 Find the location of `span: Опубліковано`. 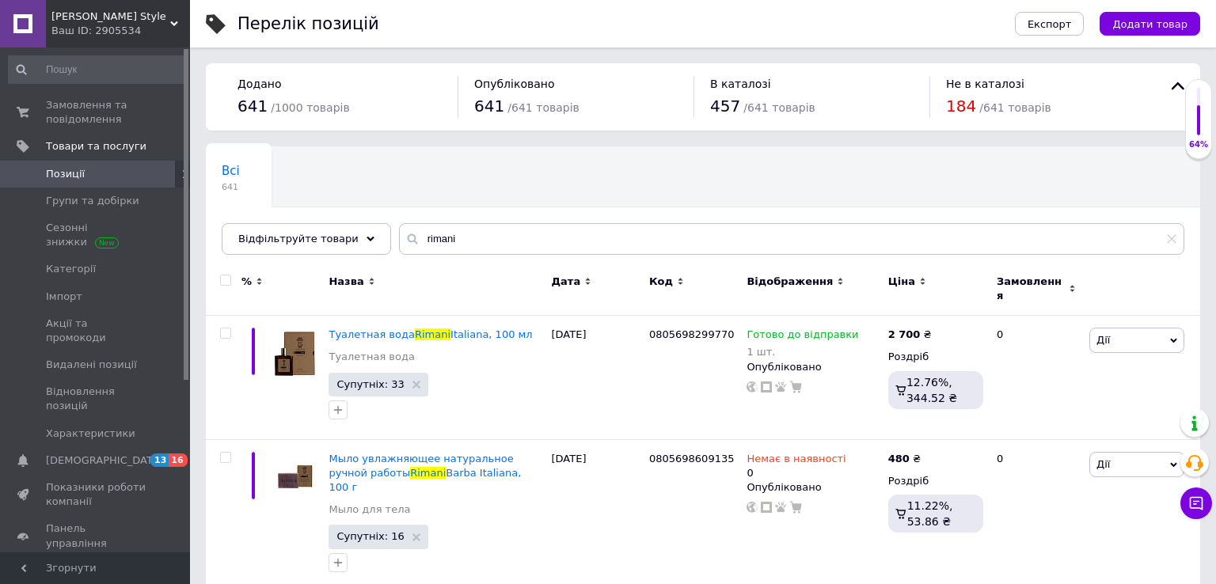

span: Опубліковано is located at coordinates (514, 84).